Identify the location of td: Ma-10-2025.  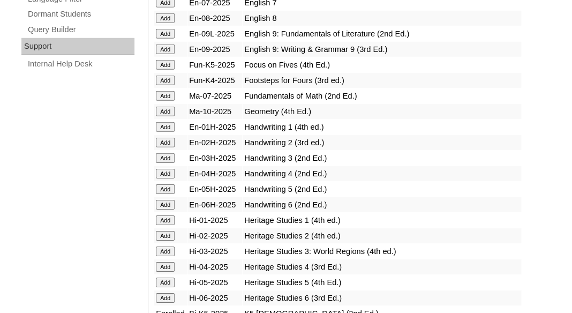
(215, 111).